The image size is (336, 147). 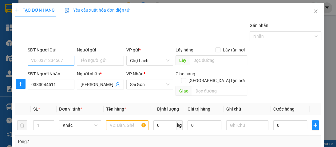 What do you see at coordinates (185, 74) in the screenshot?
I see `span: Giao hàng` at bounding box center [185, 74].